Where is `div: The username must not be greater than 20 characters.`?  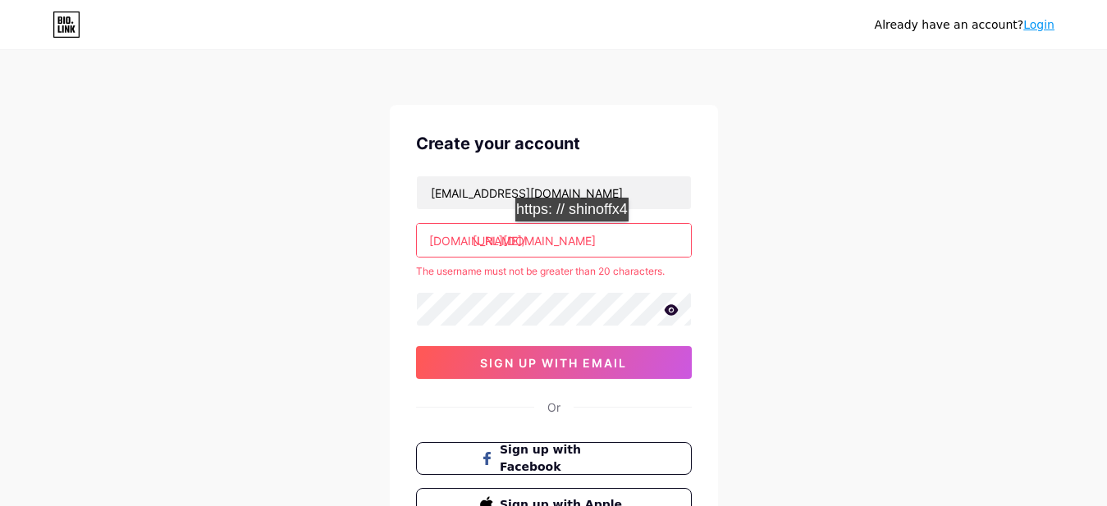 div: The username must not be greater than 20 characters. is located at coordinates (554, 272).